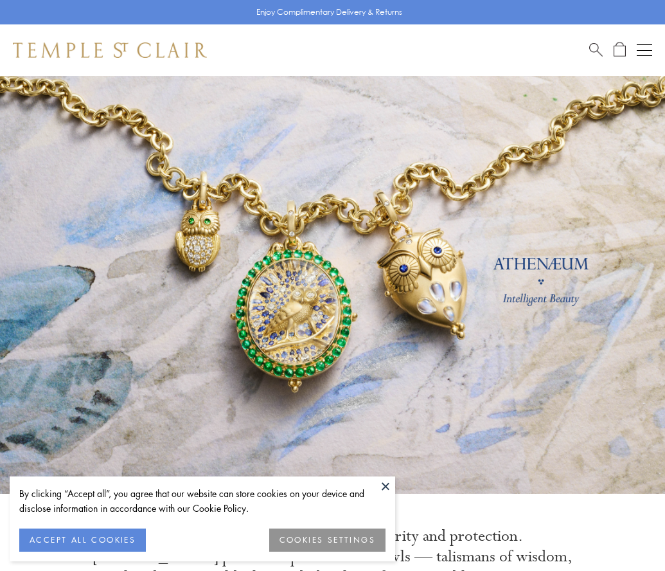  What do you see at coordinates (202, 501) in the screenshot?
I see `div: By clicking “Accept all”, you agree that our website can store cookies on your device and disclos...` at bounding box center [202, 501].